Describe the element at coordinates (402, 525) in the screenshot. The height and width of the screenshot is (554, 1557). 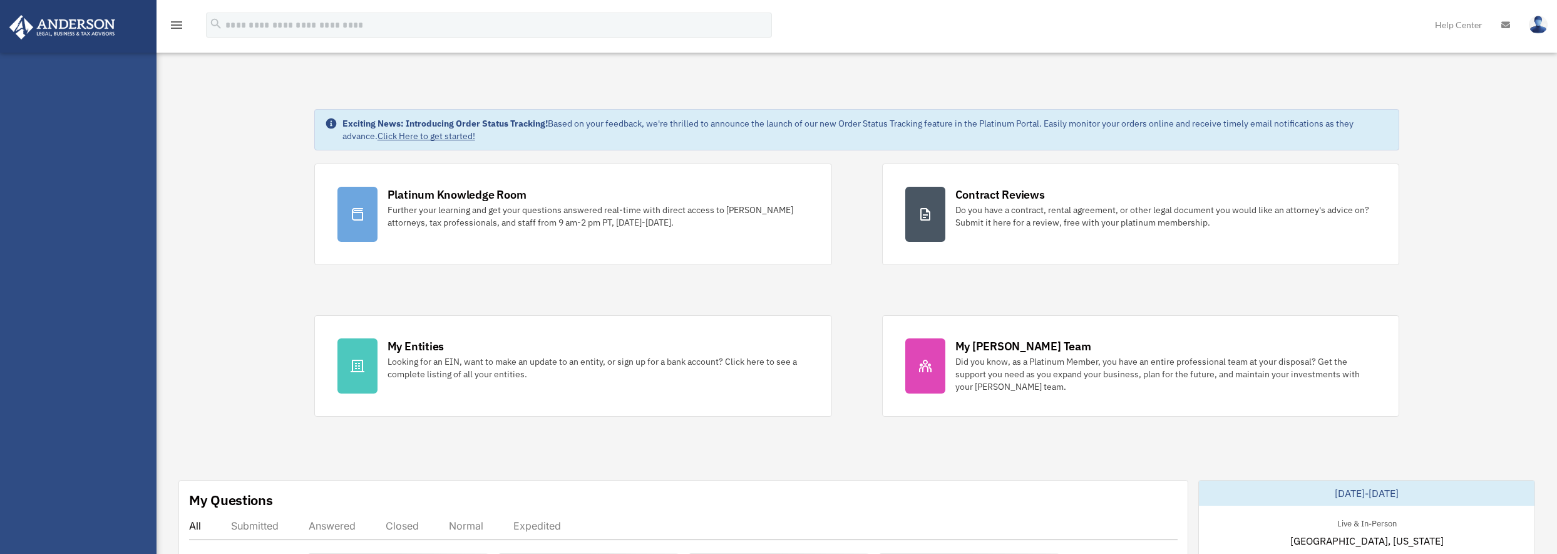
I see `div: Closed` at that location.